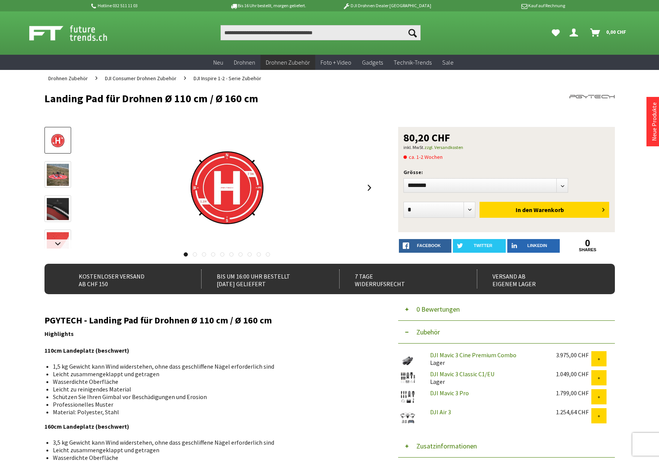 Image resolution: width=659 pixels, height=461 pixels. What do you see at coordinates (555, 33) in the screenshot?
I see `a: Meine Favoriten` at bounding box center [555, 33].